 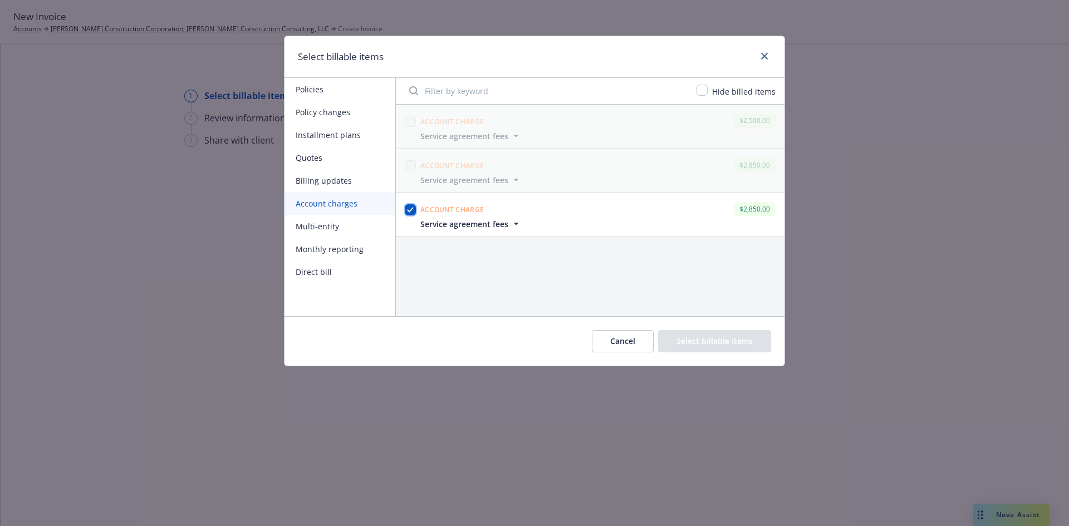 What do you see at coordinates (590, 171) in the screenshot?
I see `span: Account charge$2,850.00Service agreement fees` at bounding box center [590, 171].